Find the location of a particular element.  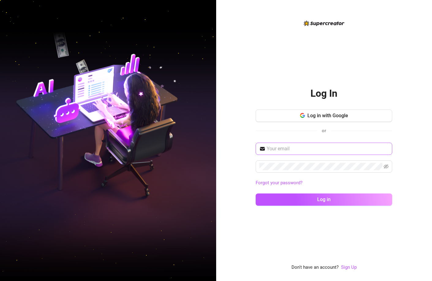

h2: Log In is located at coordinates (324, 93).